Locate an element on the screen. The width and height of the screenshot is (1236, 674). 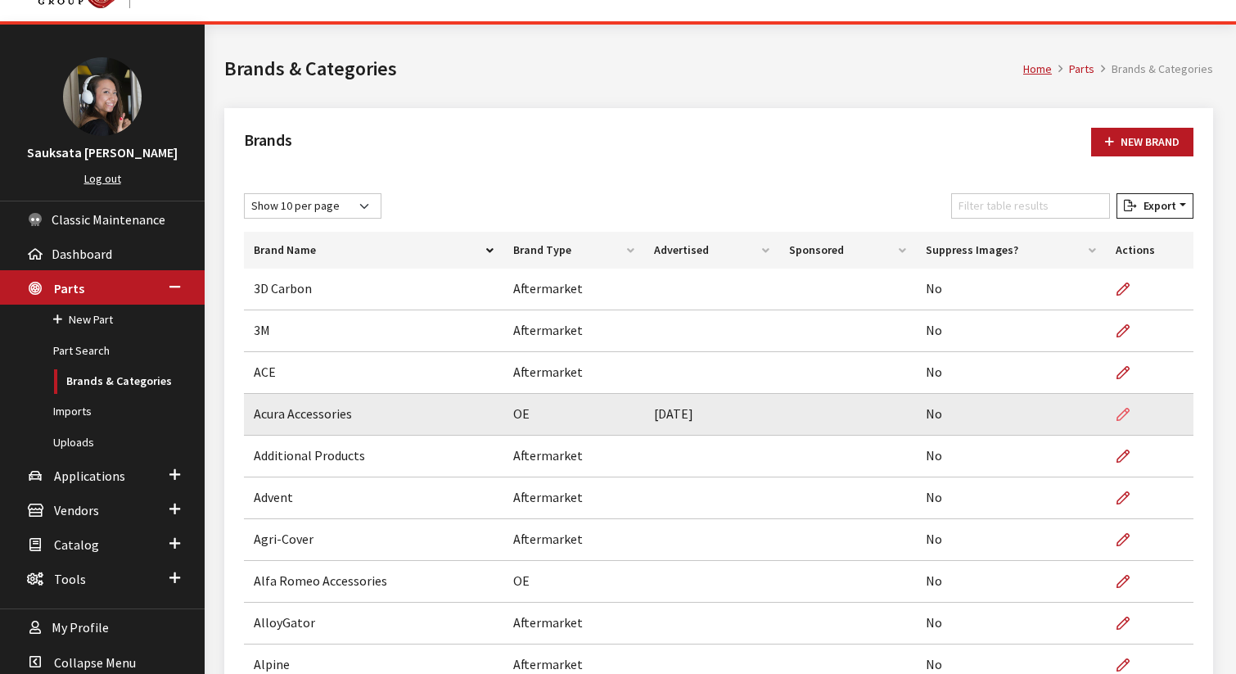
span: Tools is located at coordinates (70, 579).